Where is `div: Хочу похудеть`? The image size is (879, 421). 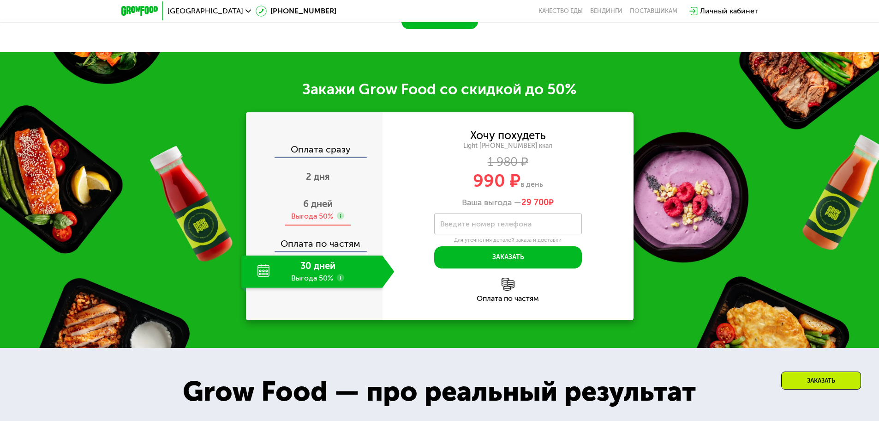 div: Хочу похудеть is located at coordinates (508, 135).